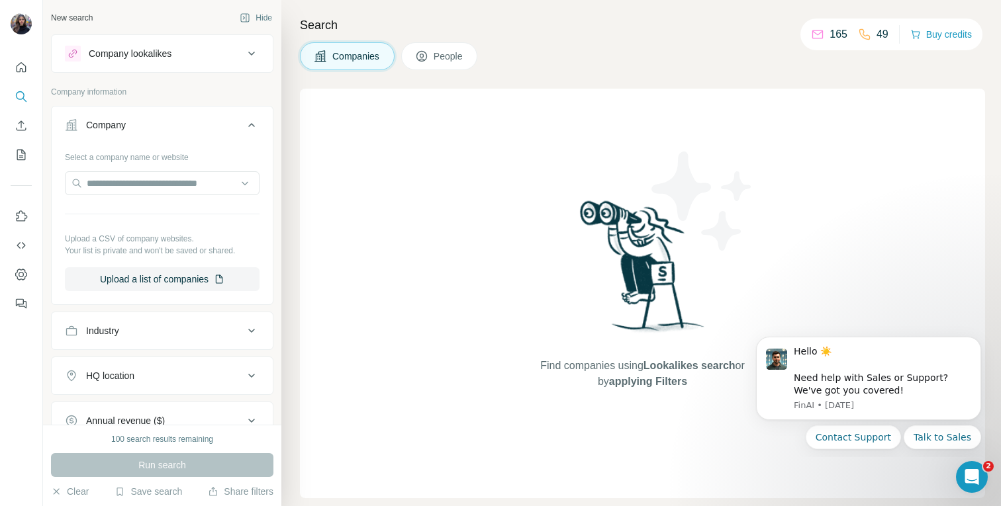  I want to click on span: 2, so click(988, 467).